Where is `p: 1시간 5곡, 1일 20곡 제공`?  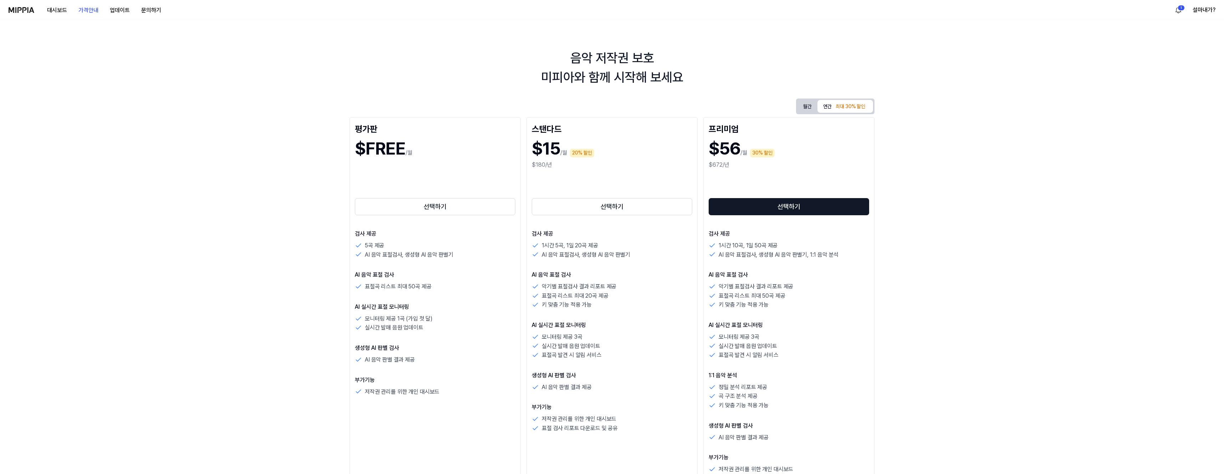
p: 1시간 5곡, 1일 20곡 제공 is located at coordinates (570, 245).